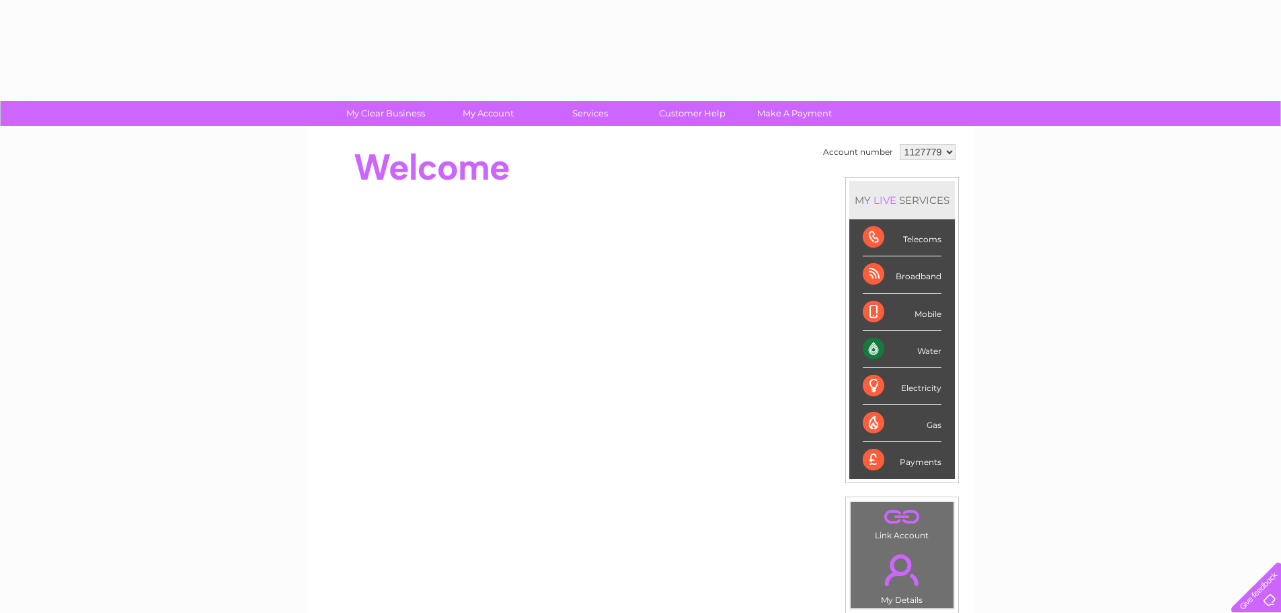 The width and height of the screenshot is (1281, 613). I want to click on div: MY SERVICES, so click(902, 200).